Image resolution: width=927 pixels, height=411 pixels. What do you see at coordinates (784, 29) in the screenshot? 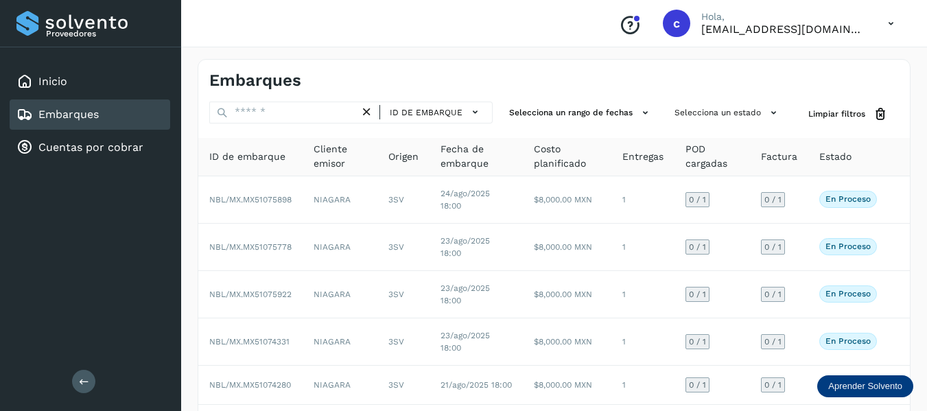
I see `p: cobranza@tms.com.mx` at bounding box center [784, 29].